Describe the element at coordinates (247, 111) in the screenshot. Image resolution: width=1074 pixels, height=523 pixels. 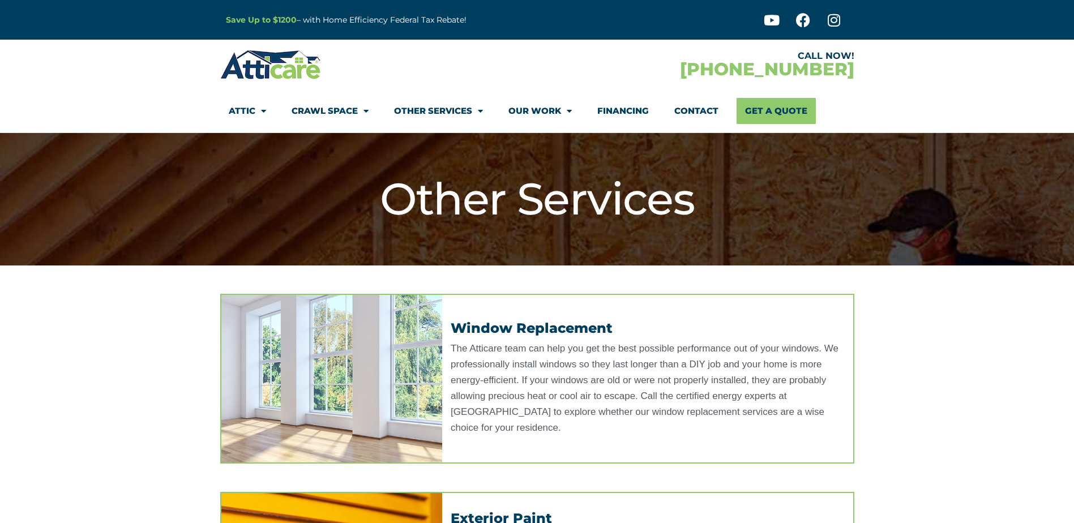
I see `a: Attic` at that location.